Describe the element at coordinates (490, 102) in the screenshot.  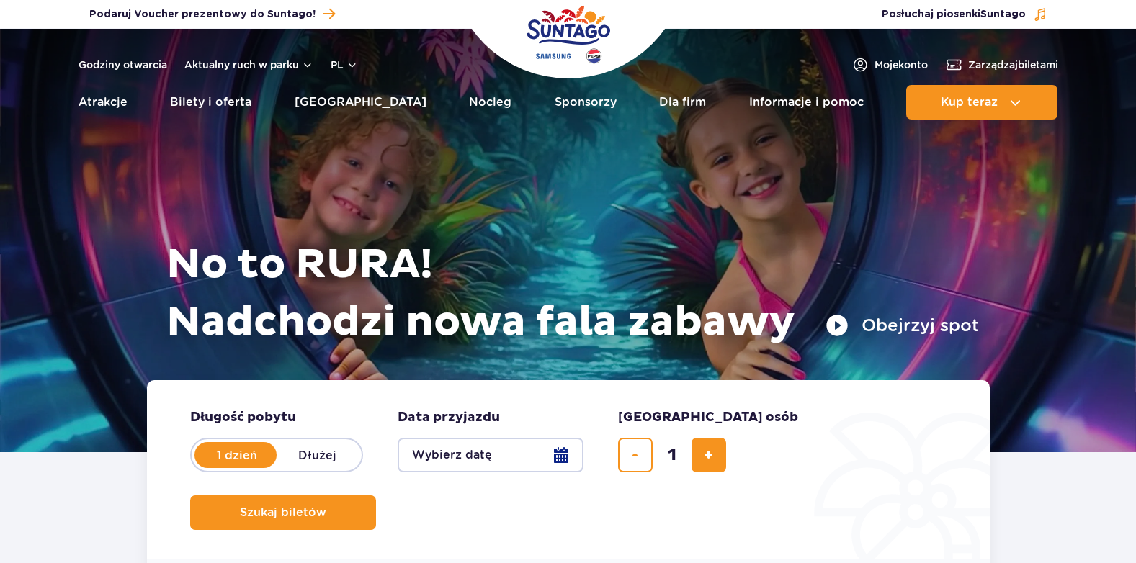
I see `a: Nocleg` at that location.